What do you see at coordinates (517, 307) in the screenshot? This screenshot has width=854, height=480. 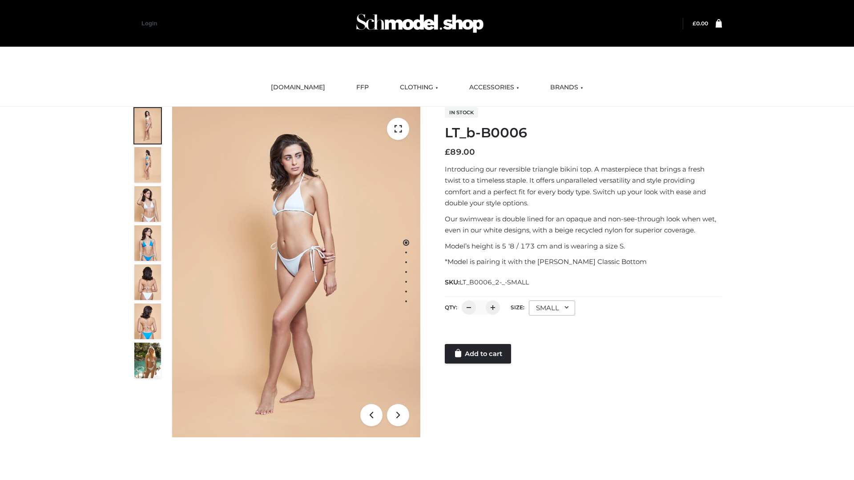 I see `label: Size:` at bounding box center [517, 307].